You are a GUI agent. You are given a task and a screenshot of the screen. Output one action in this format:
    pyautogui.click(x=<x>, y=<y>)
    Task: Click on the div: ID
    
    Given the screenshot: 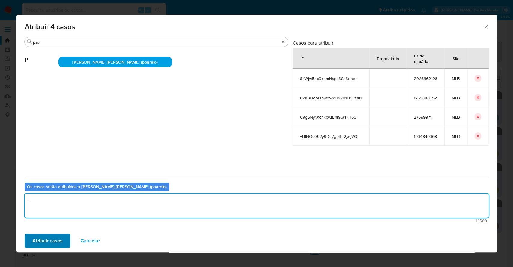 What is the action you would take?
    pyautogui.click(x=303, y=58)
    